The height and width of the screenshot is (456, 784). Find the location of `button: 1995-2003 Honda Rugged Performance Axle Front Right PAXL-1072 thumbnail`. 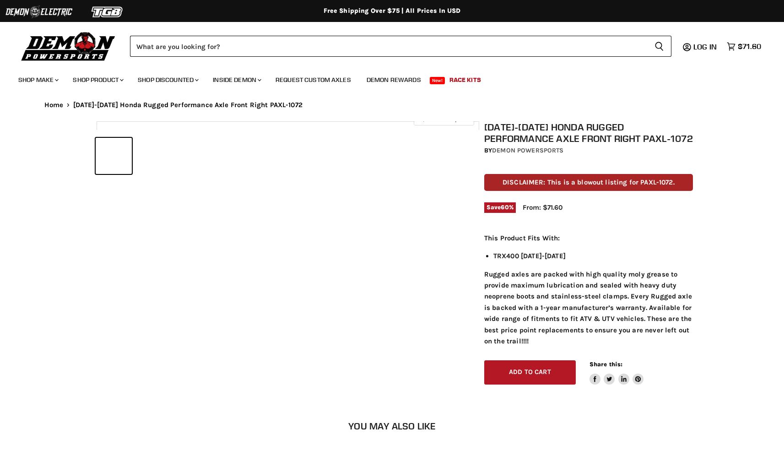

button: 1995-2003 Honda Rugged Performance Axle Front Right PAXL-1072 thumbnail is located at coordinates (113, 156).